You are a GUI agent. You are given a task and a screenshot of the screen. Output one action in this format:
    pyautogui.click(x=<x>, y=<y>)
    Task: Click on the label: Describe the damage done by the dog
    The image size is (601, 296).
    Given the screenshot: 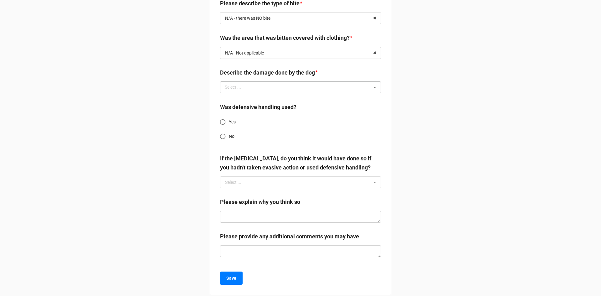 What is the action you would take?
    pyautogui.click(x=267, y=73)
    